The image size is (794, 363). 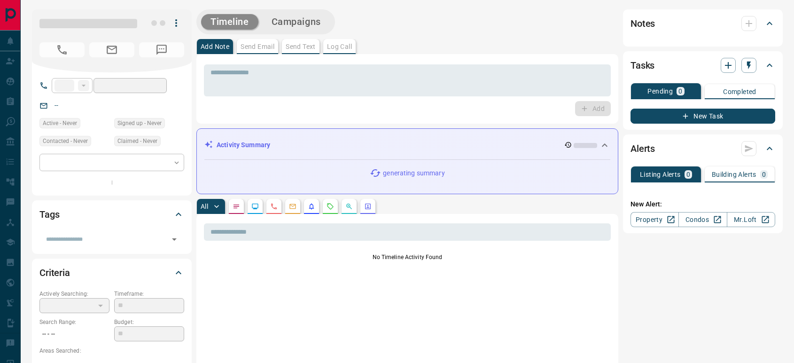 I want to click on svg: Lead Browsing Activity, so click(x=255, y=206).